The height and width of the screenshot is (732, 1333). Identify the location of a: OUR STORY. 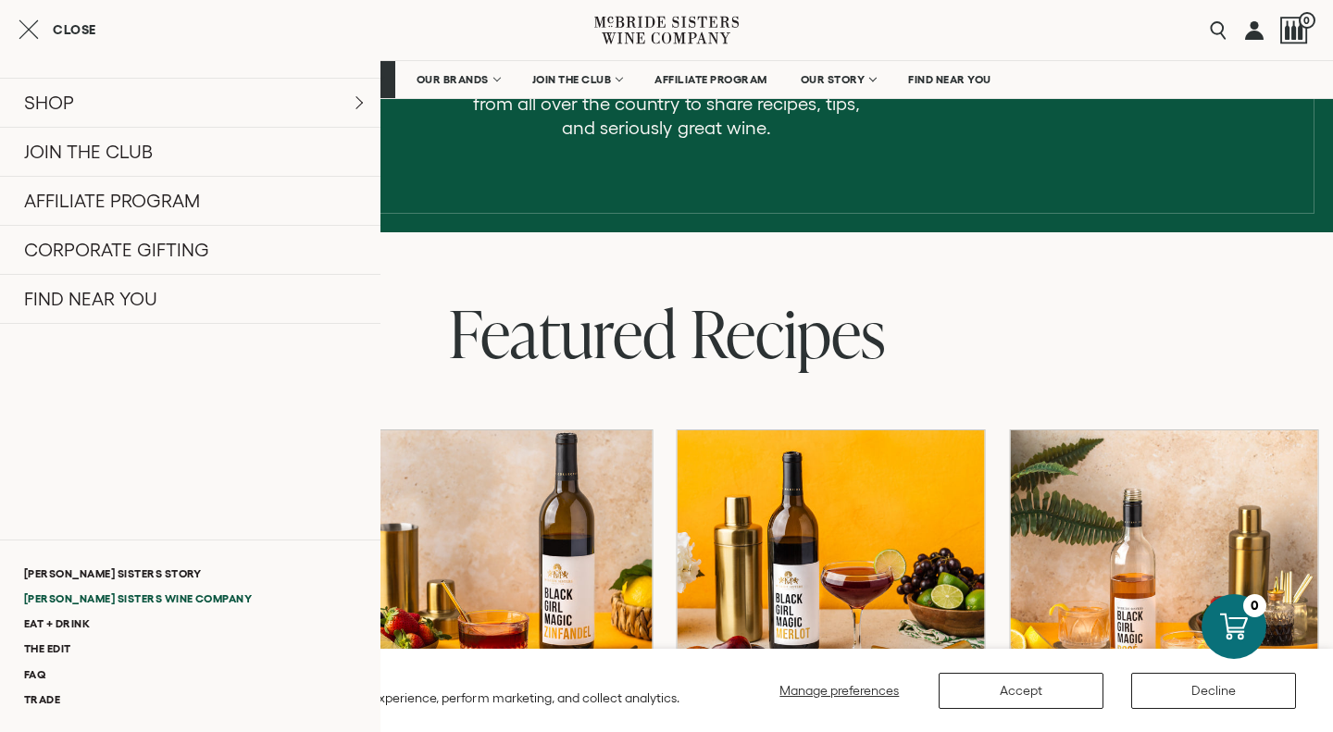
(838, 80).